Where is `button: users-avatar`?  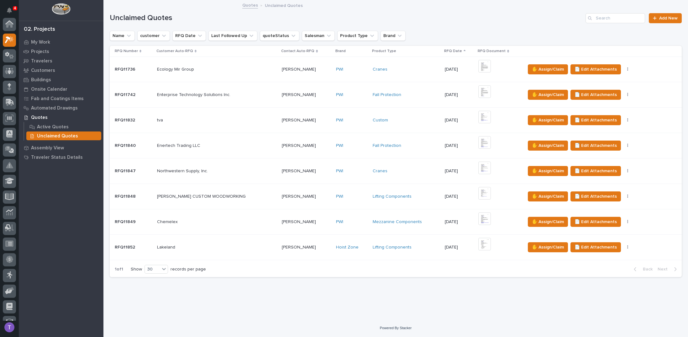
button: users-avatar is located at coordinates (9, 327).